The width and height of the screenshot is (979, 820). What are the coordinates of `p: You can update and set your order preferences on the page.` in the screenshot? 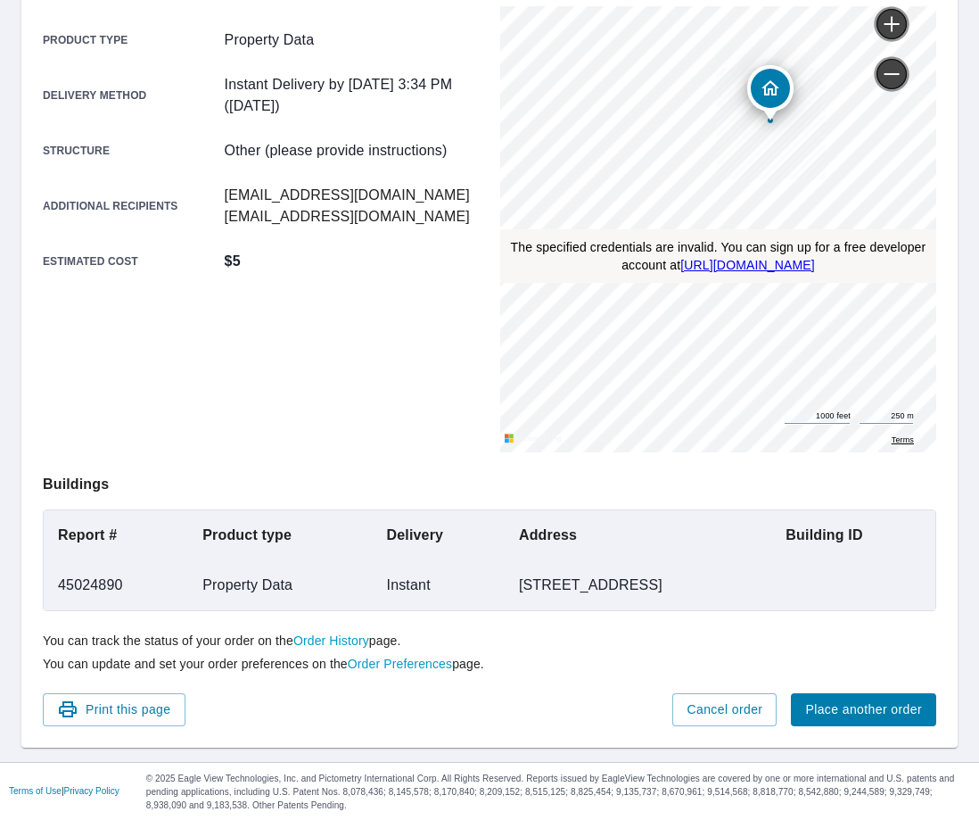 It's located at (490, 664).